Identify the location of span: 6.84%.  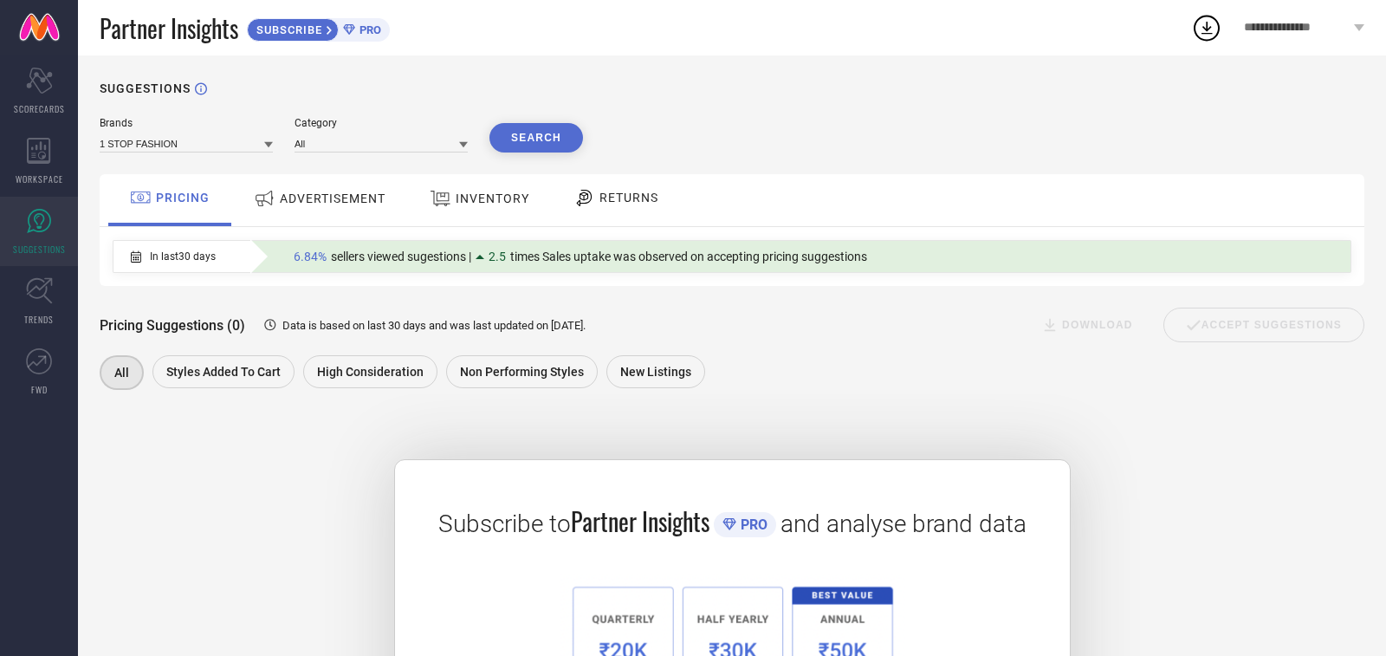
(310, 256).